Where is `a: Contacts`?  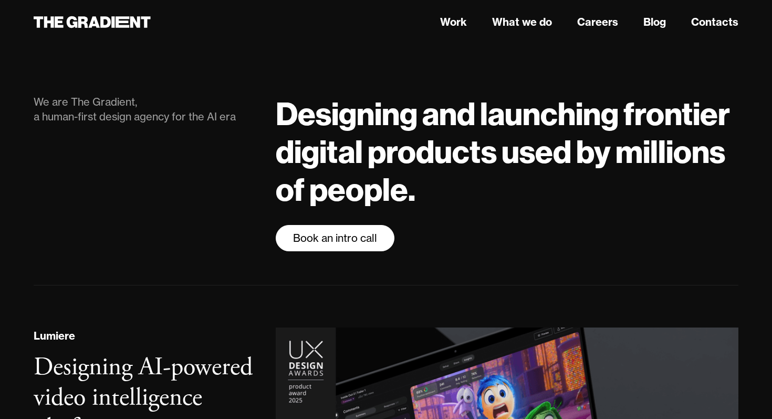
a: Contacts is located at coordinates (715, 22).